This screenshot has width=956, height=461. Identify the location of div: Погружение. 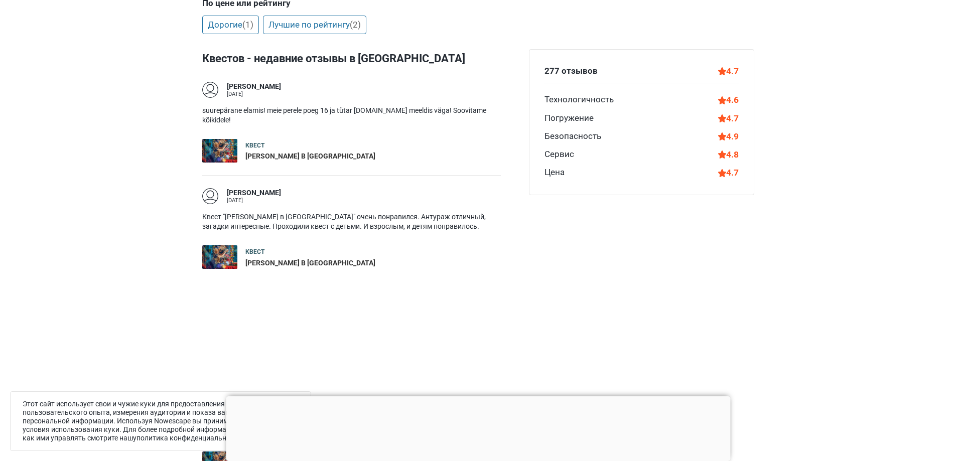
(569, 118).